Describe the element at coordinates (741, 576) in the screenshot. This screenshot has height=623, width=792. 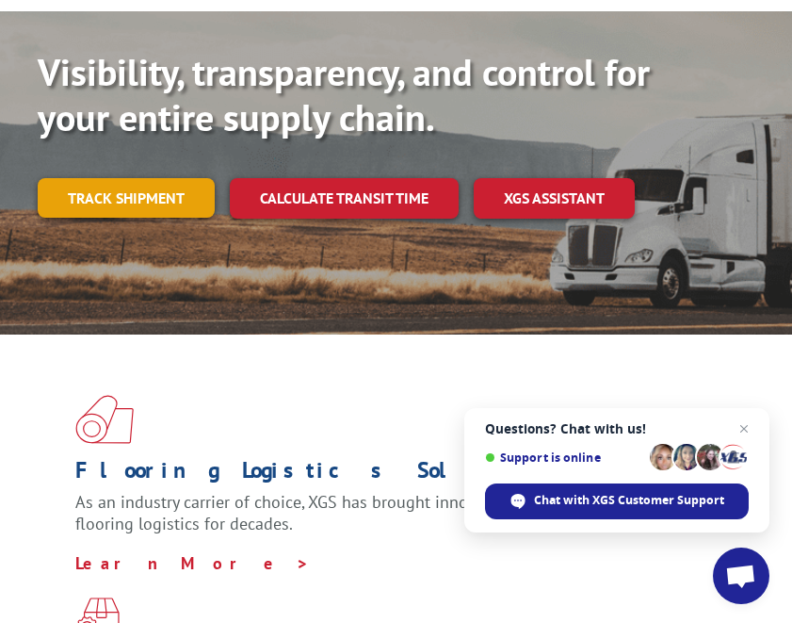
I see `div: Open chat` at that location.